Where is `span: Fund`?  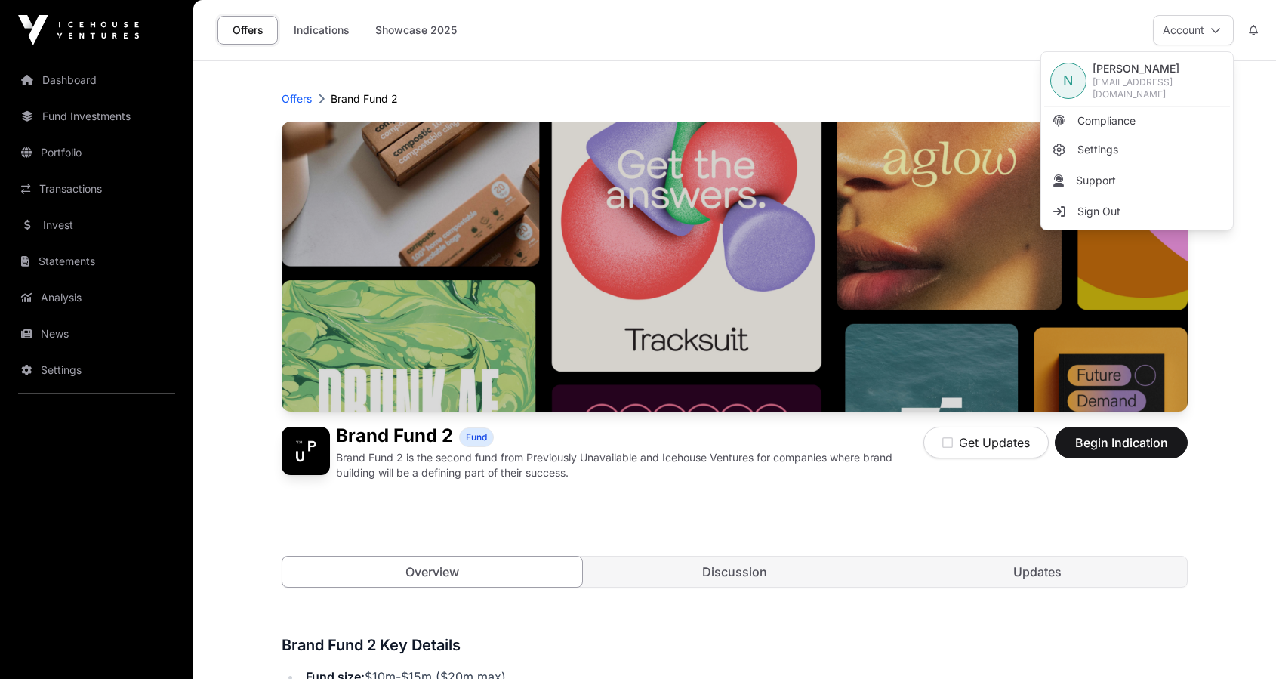
span: Fund is located at coordinates (476, 437).